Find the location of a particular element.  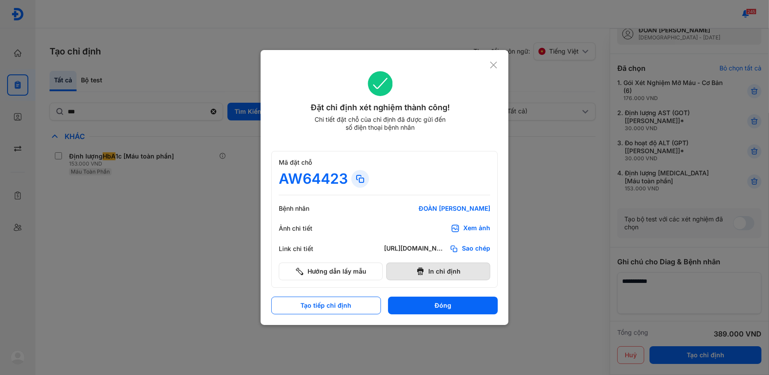

button: In chỉ định is located at coordinates (438, 271).